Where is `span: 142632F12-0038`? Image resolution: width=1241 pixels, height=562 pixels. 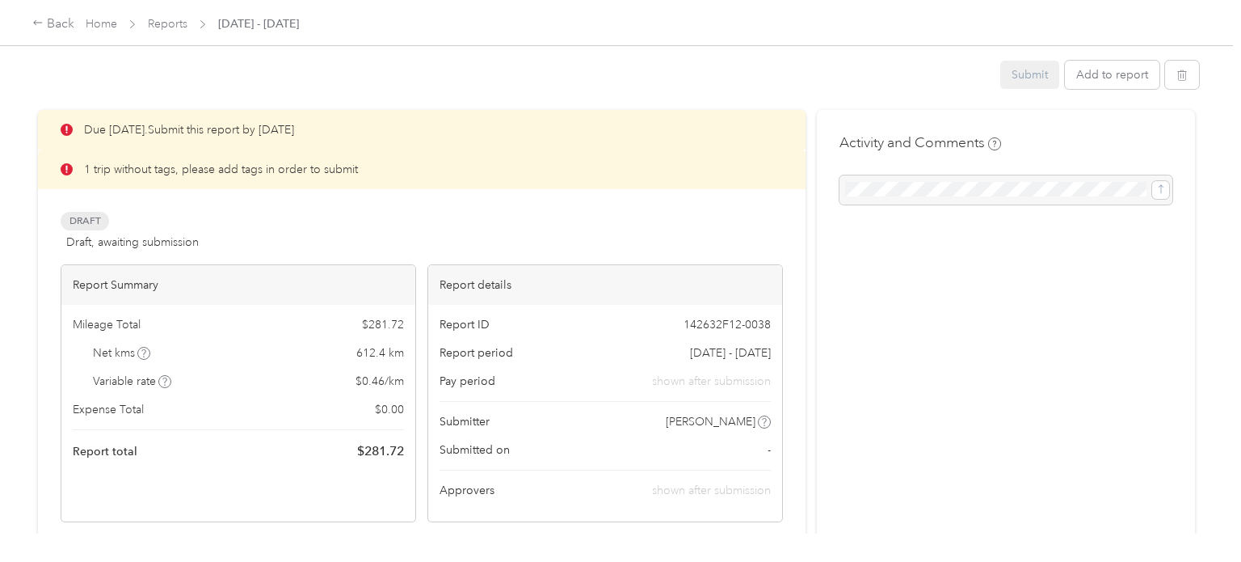
span: 142632F12-0038 is located at coordinates (727, 324).